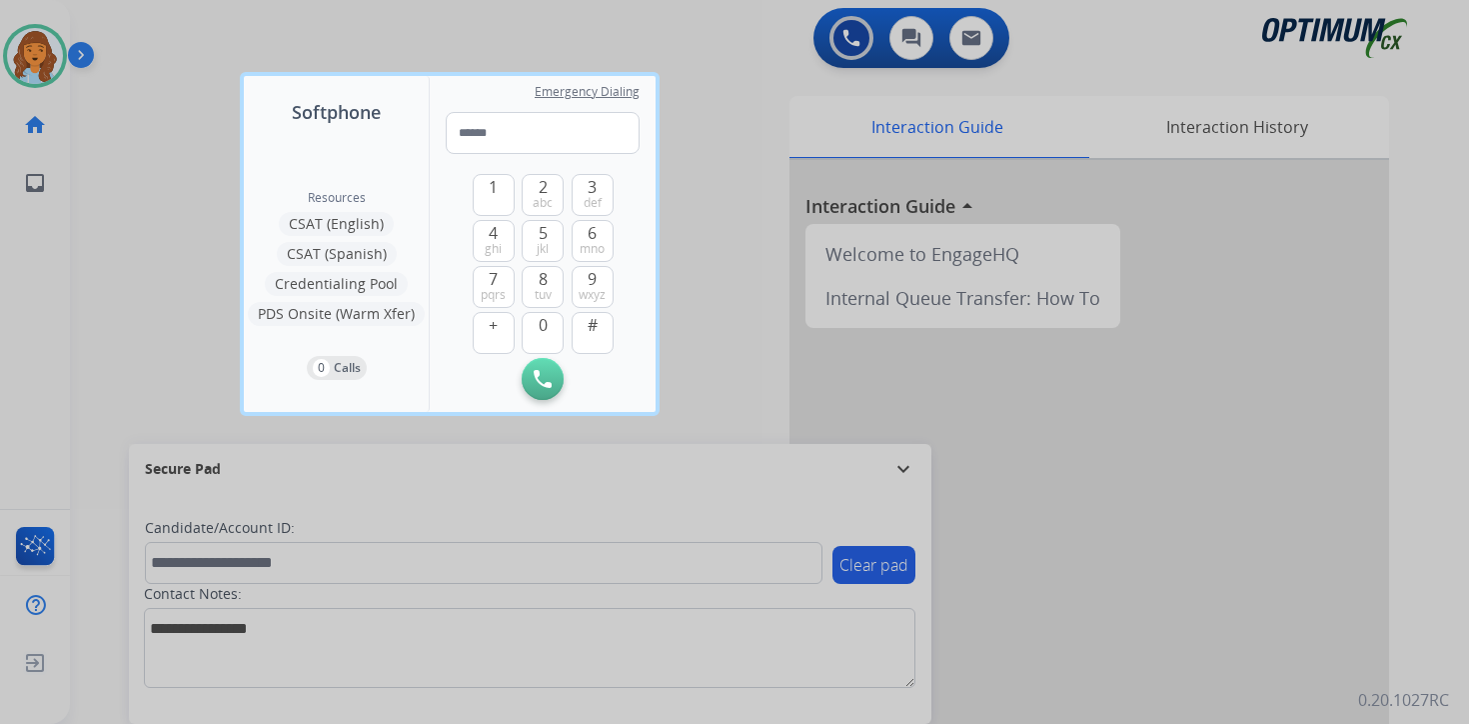 The image size is (1469, 724). I want to click on span: Softphone, so click(336, 112).